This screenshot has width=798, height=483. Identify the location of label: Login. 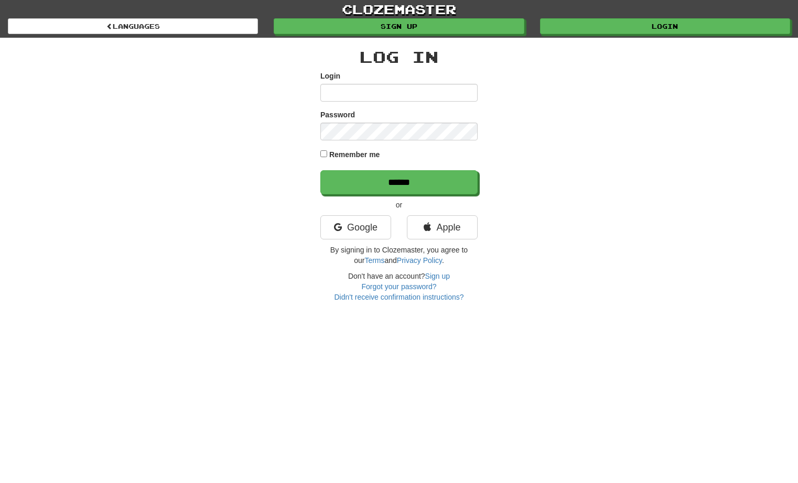
(330, 76).